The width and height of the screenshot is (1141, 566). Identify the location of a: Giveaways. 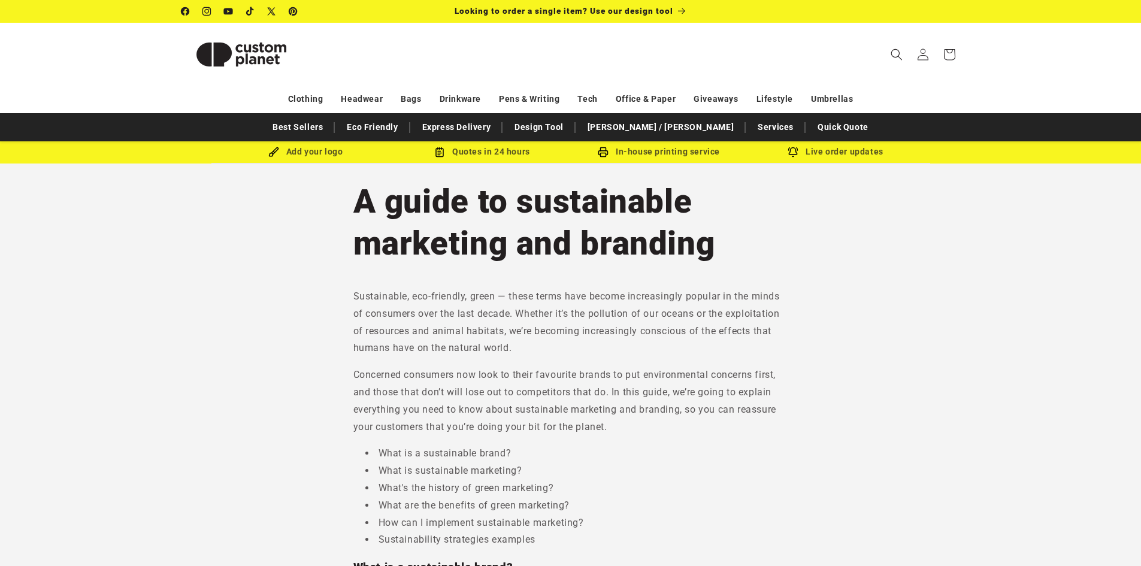
(716, 99).